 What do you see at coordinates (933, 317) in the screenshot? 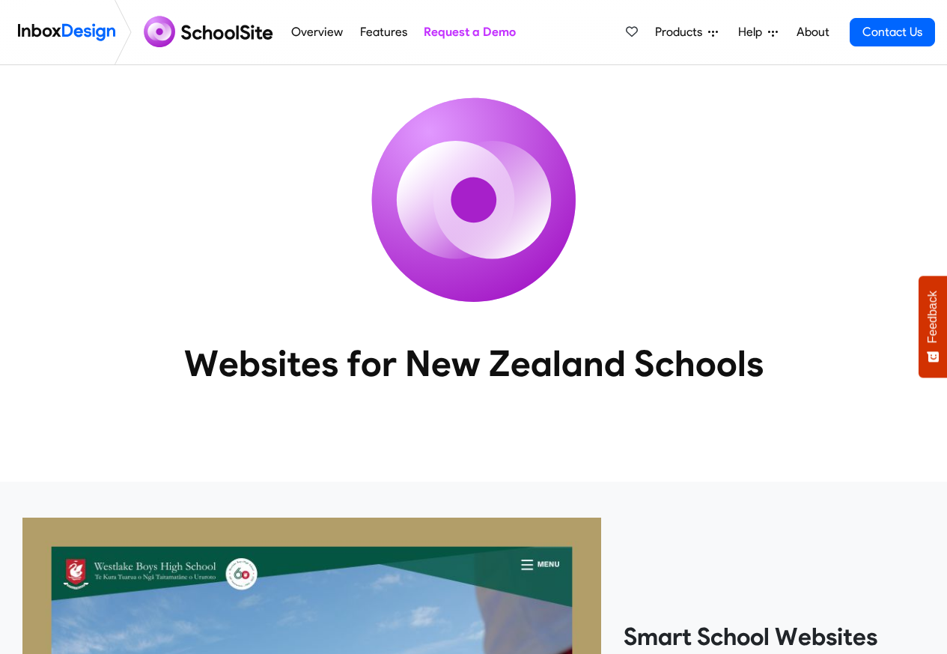
I see `span: Feedback` at bounding box center [933, 317].